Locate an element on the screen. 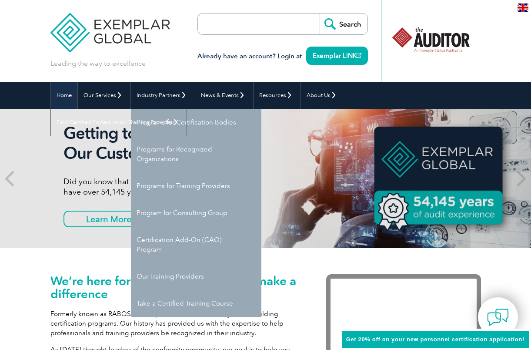  h2: Getting to Know Our Customers is located at coordinates (197, 143).